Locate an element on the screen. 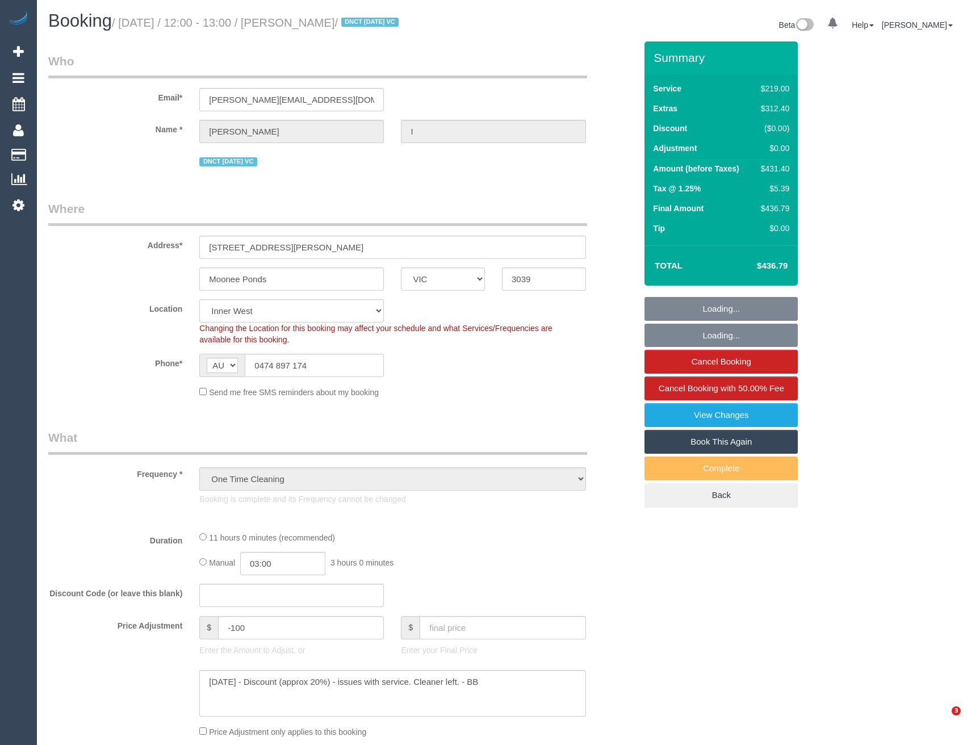 This screenshot has width=967, height=745. a: Beta is located at coordinates (796, 25).